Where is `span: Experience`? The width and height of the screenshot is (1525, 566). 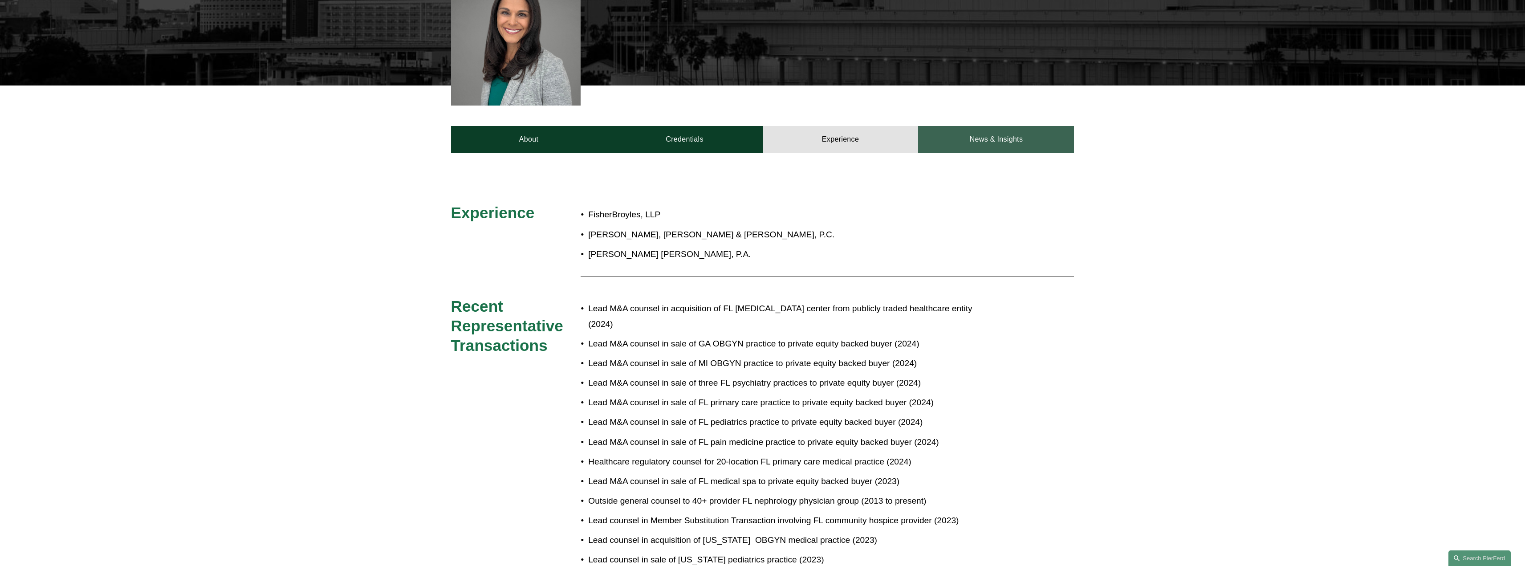
span: Experience is located at coordinates (493, 212).